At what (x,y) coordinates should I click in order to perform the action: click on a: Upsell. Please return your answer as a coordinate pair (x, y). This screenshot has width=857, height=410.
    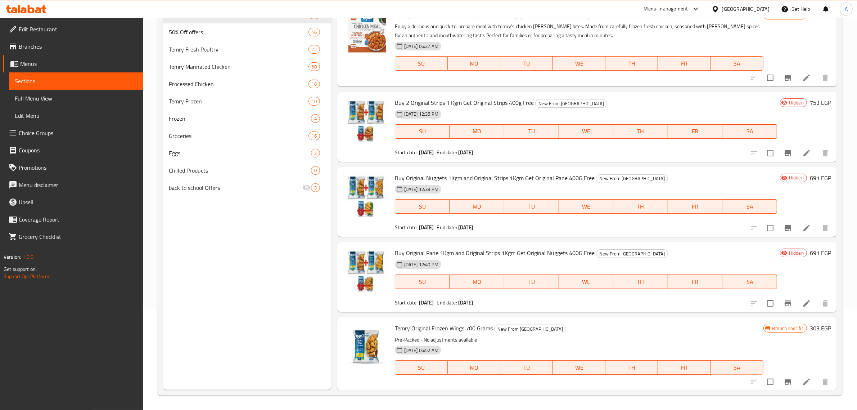
    Looking at the image, I should click on (73, 202).